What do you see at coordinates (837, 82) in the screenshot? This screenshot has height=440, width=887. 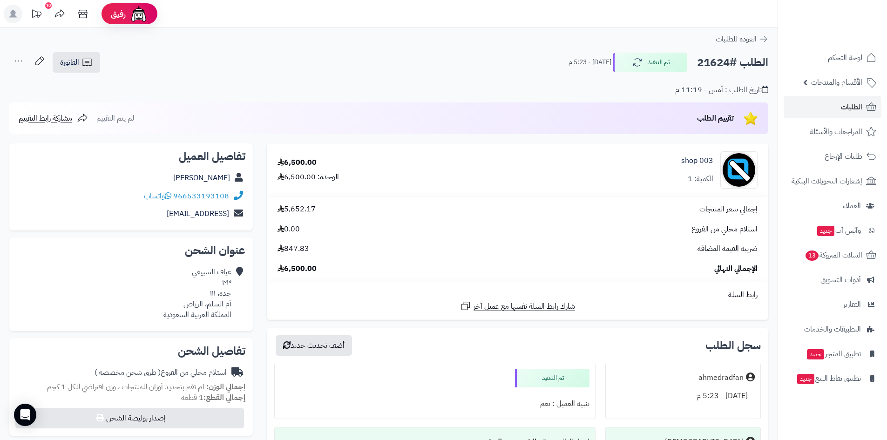 I see `span: الأقسام والمنتجات` at bounding box center [837, 82].